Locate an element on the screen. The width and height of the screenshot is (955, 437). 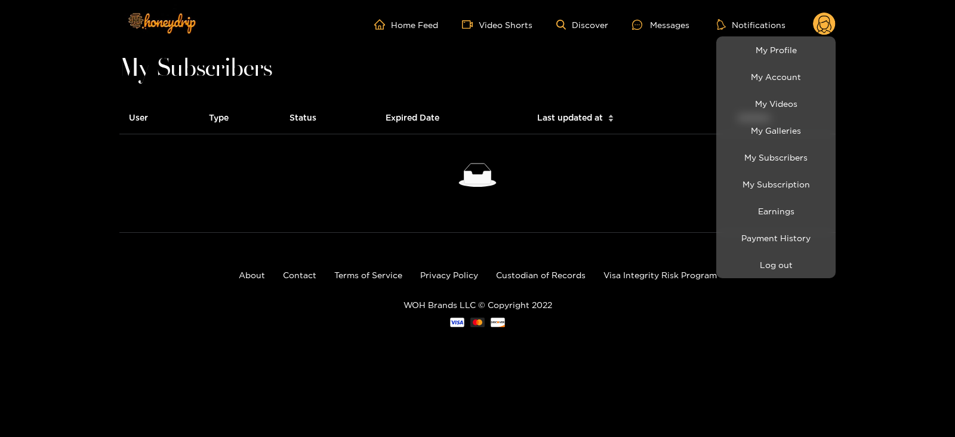
a: Earnings is located at coordinates (776, 211).